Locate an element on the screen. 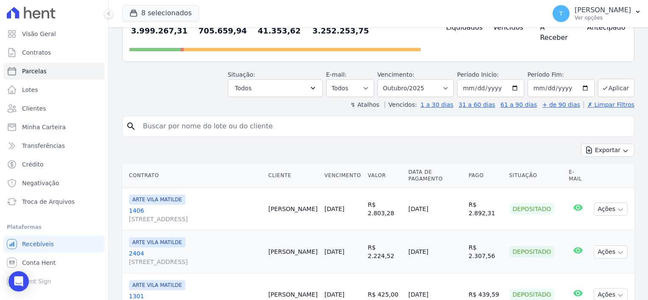 The image size is (648, 300). button: Exportar is located at coordinates (608, 150).